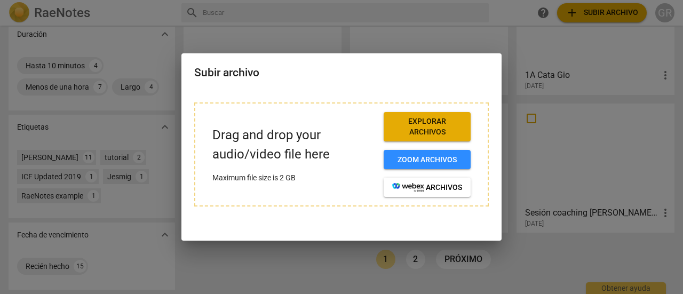 The height and width of the screenshot is (294, 683). I want to click on p: Maximum file size is 2 GB, so click(294, 178).